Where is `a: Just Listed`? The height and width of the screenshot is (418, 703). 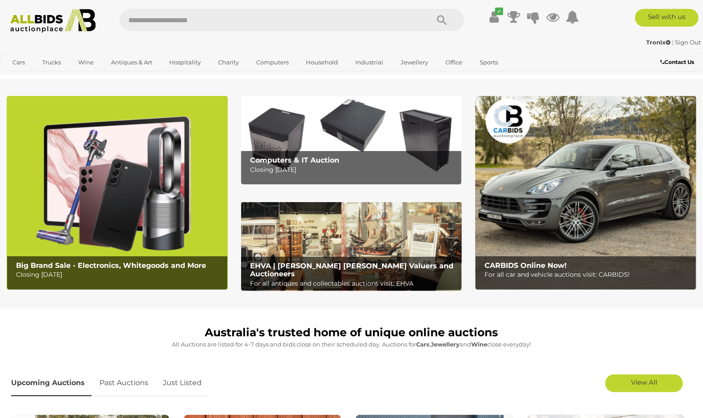
a: Just Listed is located at coordinates (182, 383).